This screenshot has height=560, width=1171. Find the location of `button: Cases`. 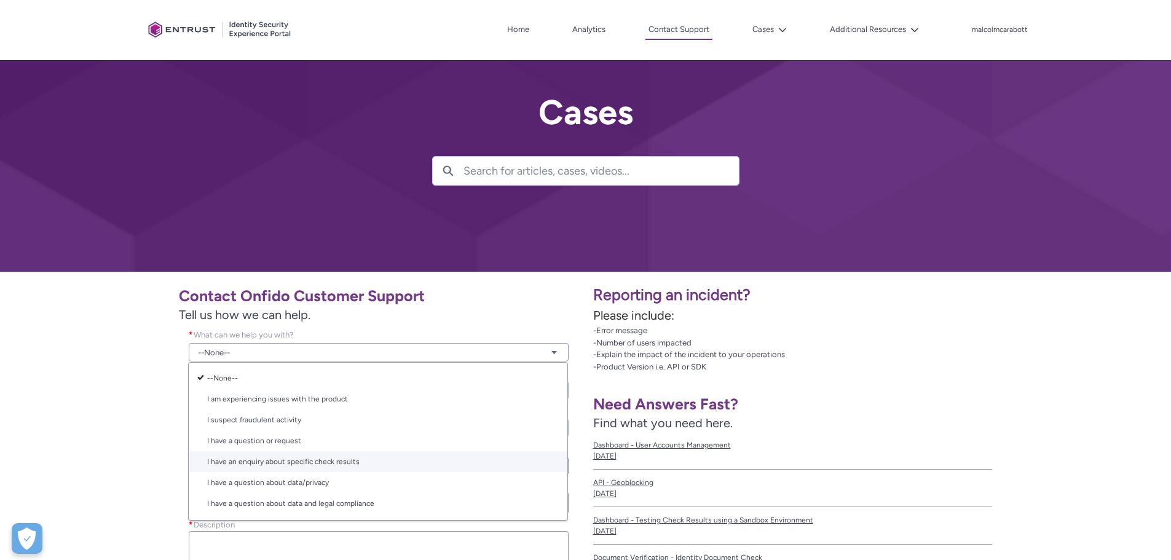

button: Cases is located at coordinates (770, 30).